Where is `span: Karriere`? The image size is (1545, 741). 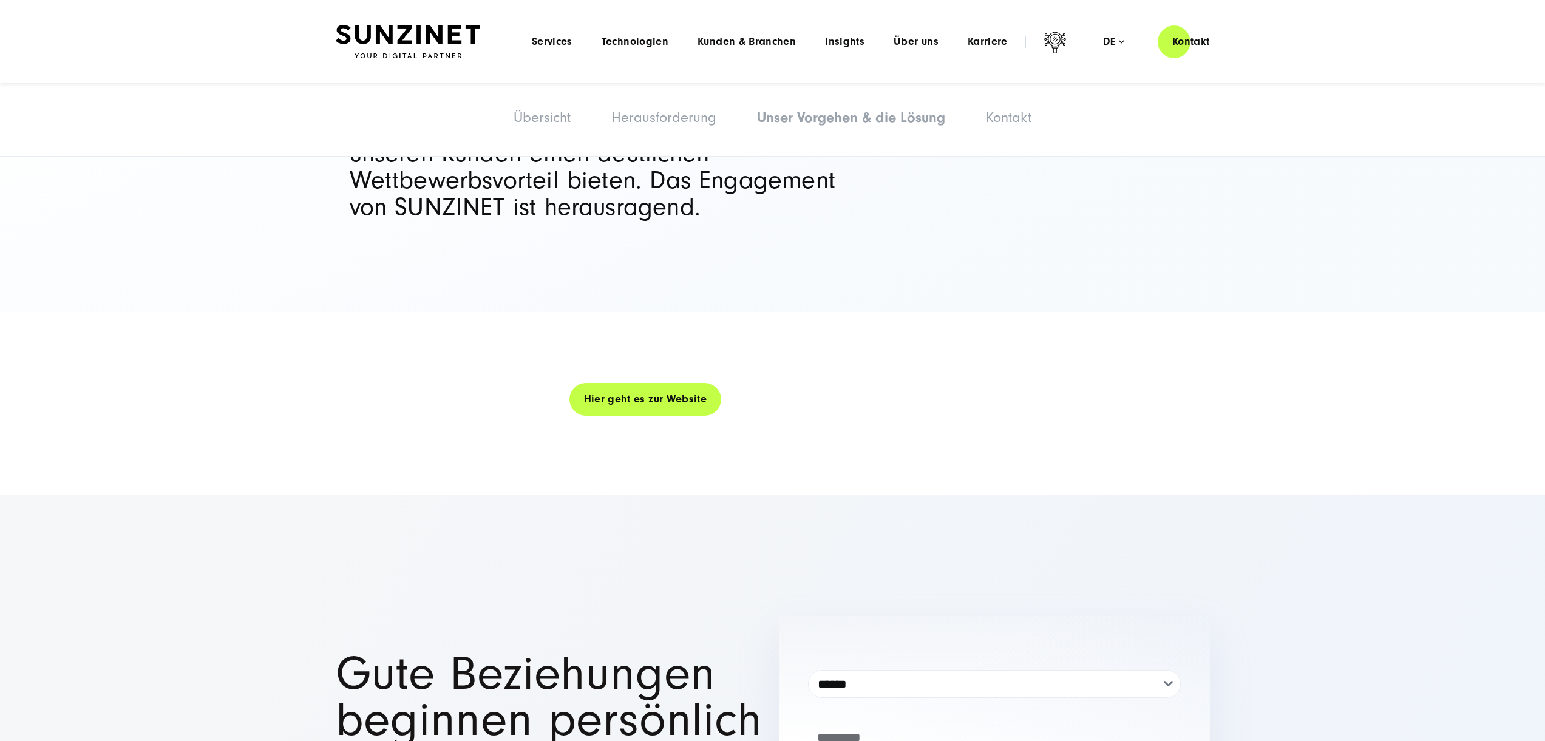
span: Karriere is located at coordinates (987, 42).